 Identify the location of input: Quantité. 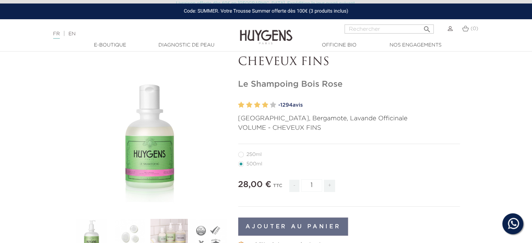
(312, 185).